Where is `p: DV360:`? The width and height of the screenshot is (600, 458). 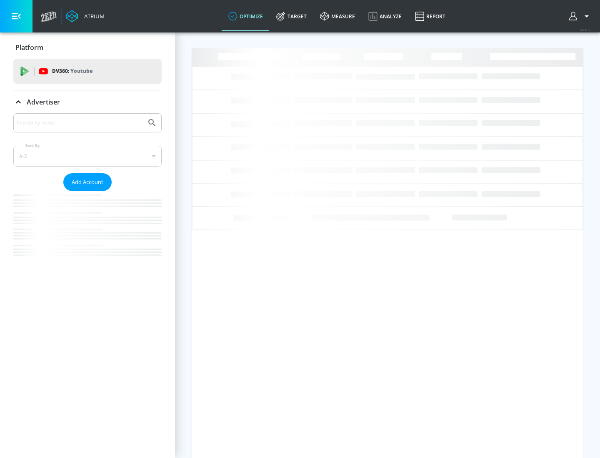 p: DV360: is located at coordinates (72, 71).